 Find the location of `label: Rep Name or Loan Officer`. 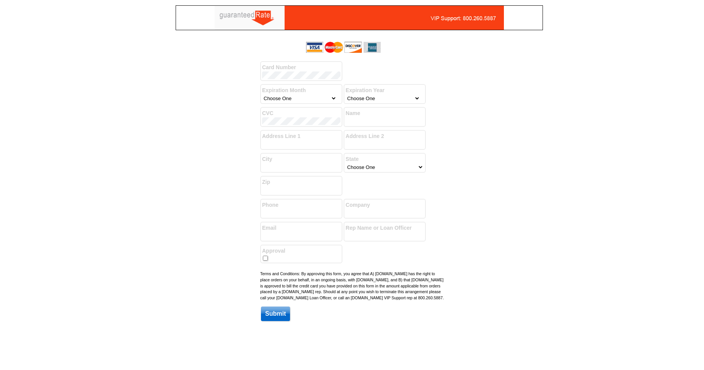

label: Rep Name or Loan Officer is located at coordinates (384, 228).